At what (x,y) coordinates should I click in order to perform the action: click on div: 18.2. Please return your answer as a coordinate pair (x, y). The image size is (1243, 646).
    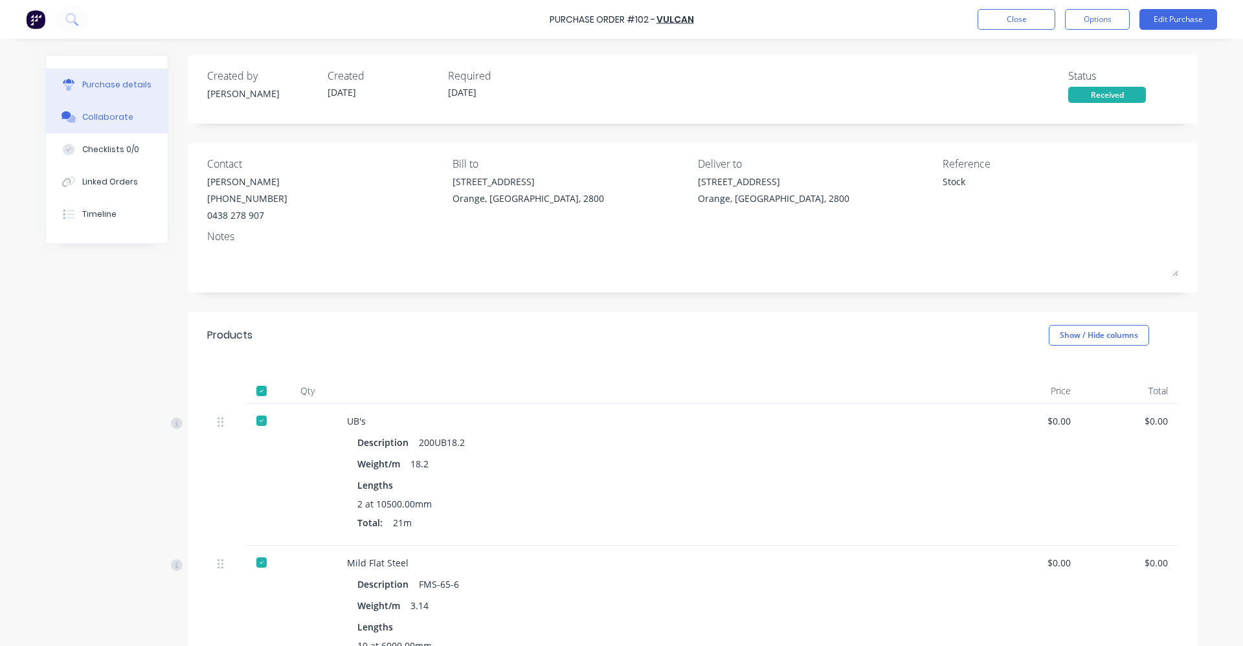
    Looking at the image, I should click on (419, 463).